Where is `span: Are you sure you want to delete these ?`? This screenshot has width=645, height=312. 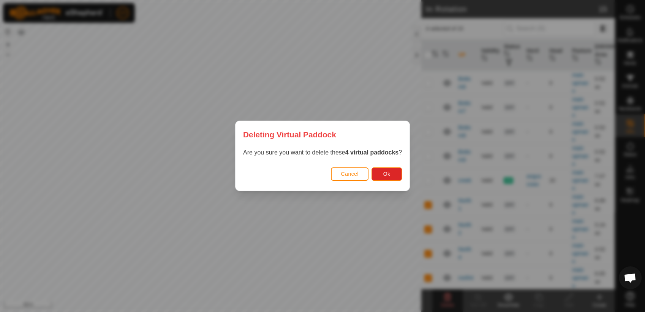 span: Are you sure you want to delete these ? is located at coordinates (323, 152).